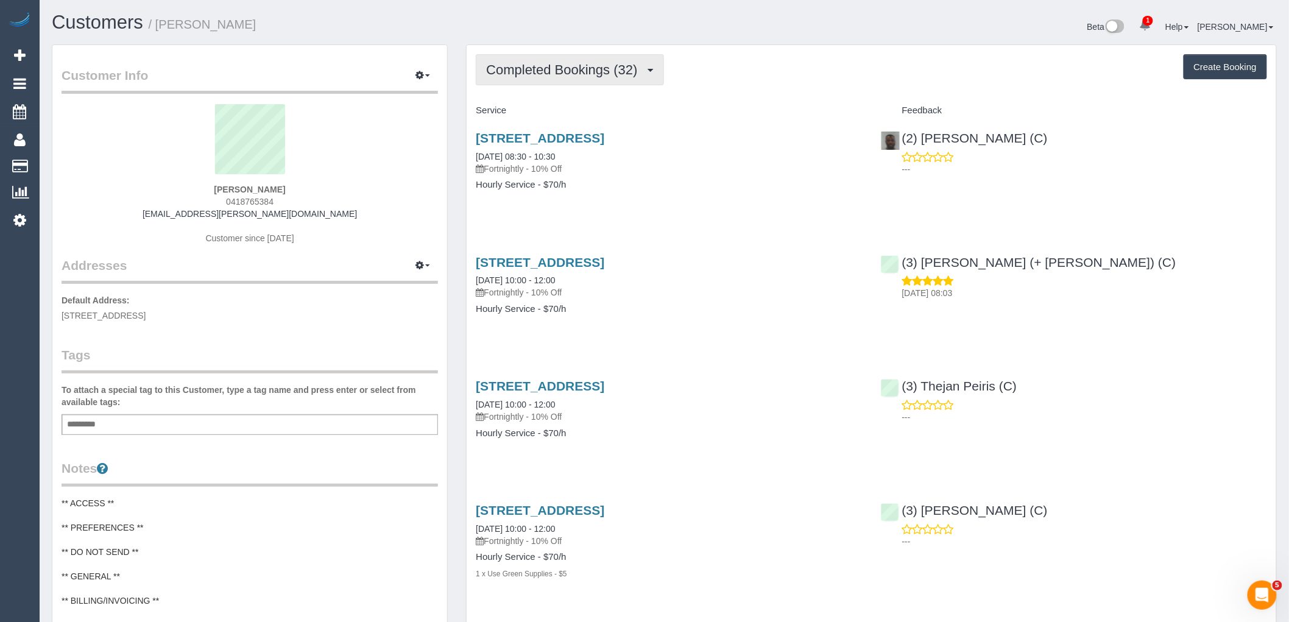 The height and width of the screenshot is (622, 1289). Describe the element at coordinates (250, 359) in the screenshot. I see `legend: Tags` at that location.